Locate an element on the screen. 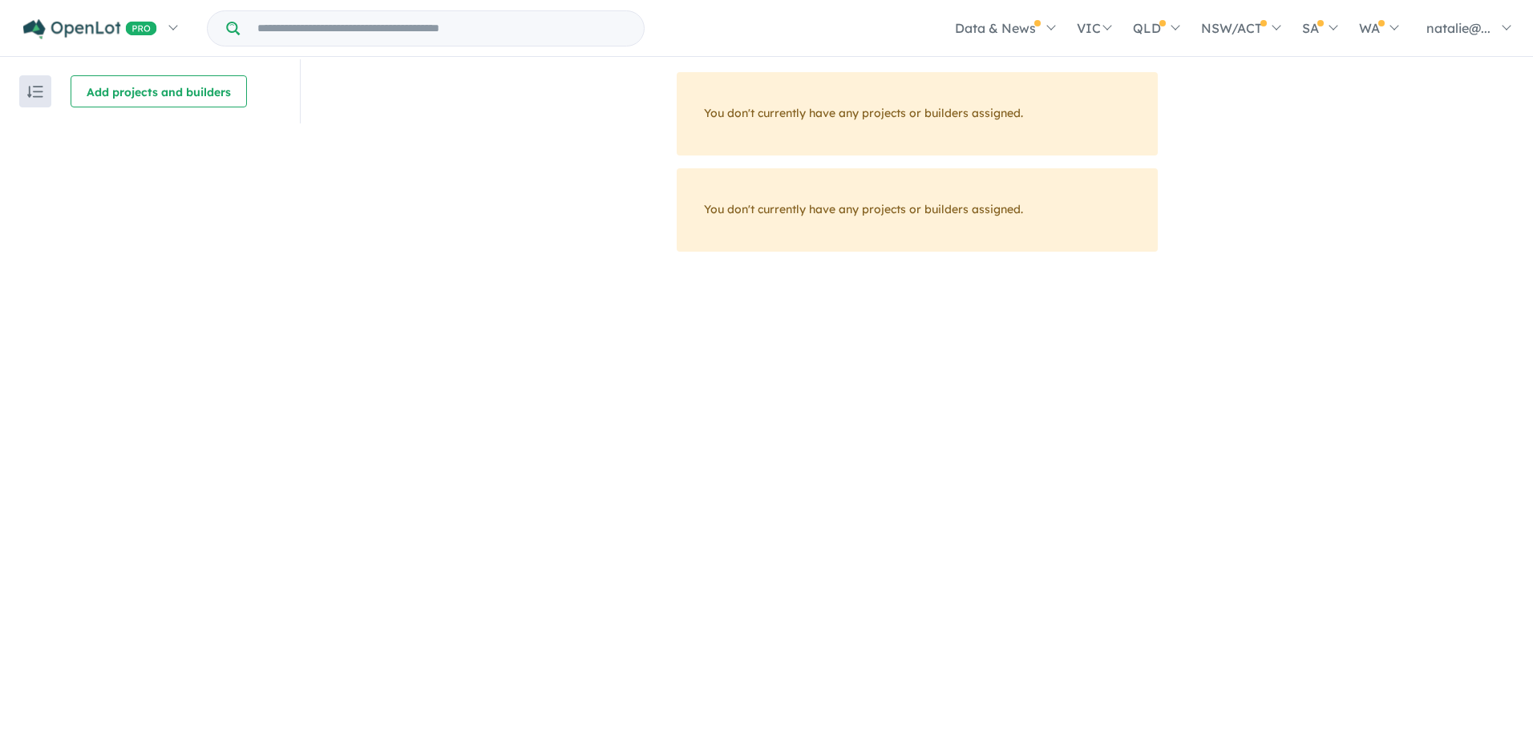  span: natalie@... is located at coordinates (1459, 28).